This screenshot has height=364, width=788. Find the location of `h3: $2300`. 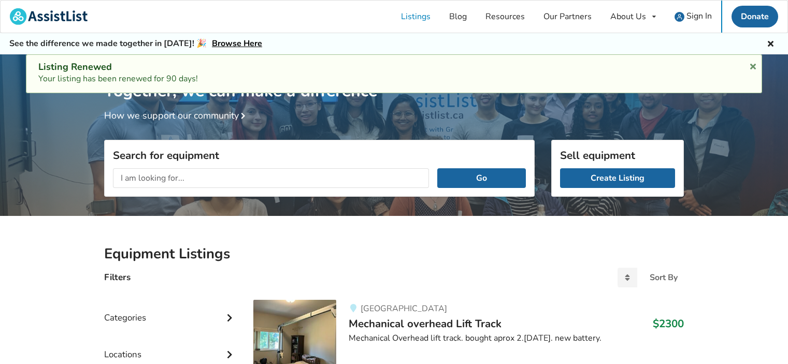

h3: $2300 is located at coordinates (669, 324).